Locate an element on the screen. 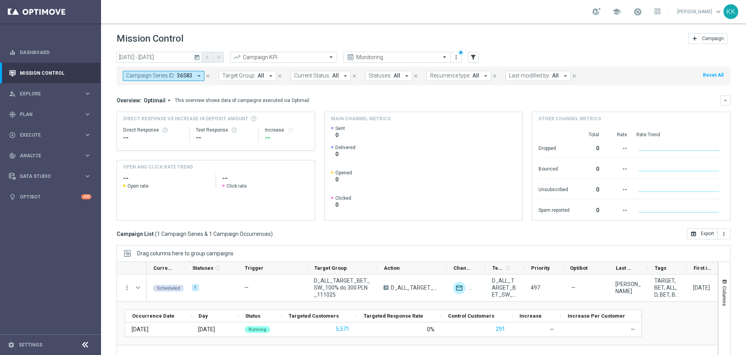 The height and width of the screenshot is (355, 746). span: 0 is located at coordinates (346, 154).